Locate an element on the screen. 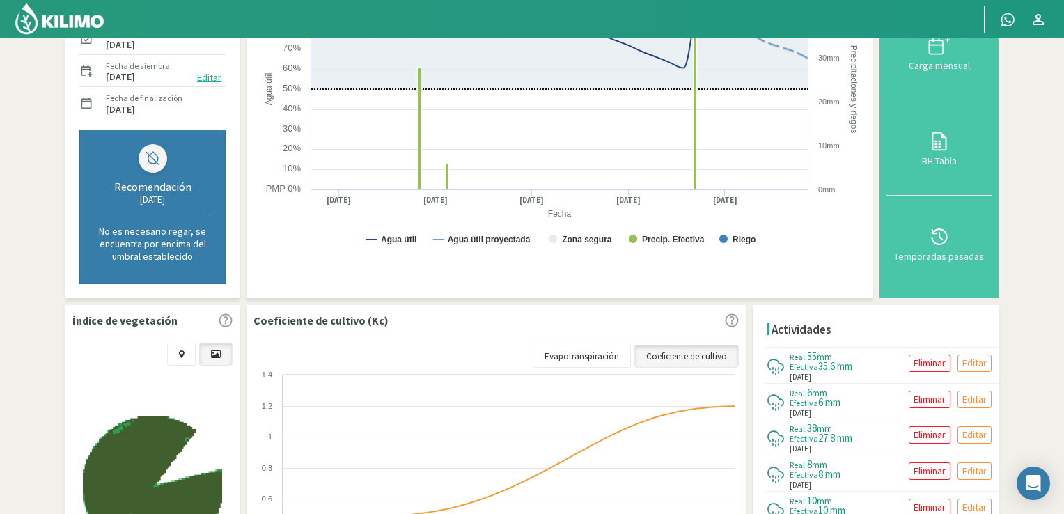  label: Fecha de siembra is located at coordinates (138, 66).